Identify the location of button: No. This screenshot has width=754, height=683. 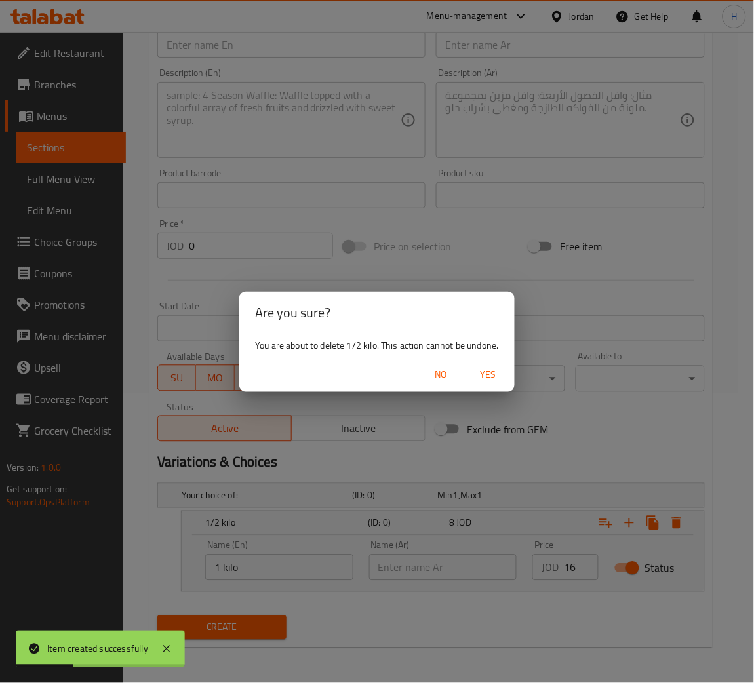
(441, 374).